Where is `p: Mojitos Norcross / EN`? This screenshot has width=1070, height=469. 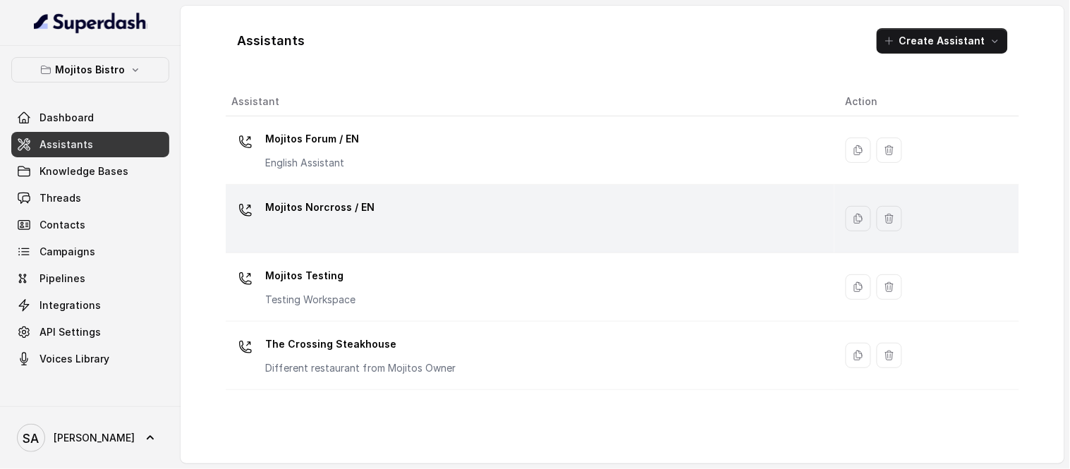 p: Mojitos Norcross / EN is located at coordinates (320, 207).